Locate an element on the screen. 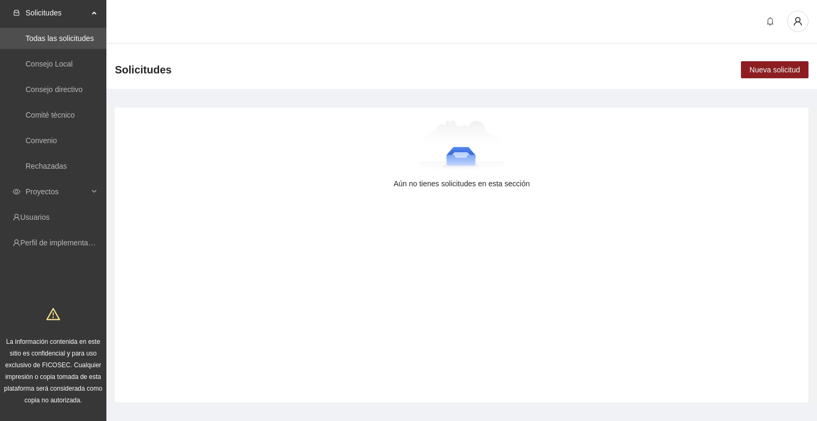  a: Convenio is located at coordinates (41, 140).